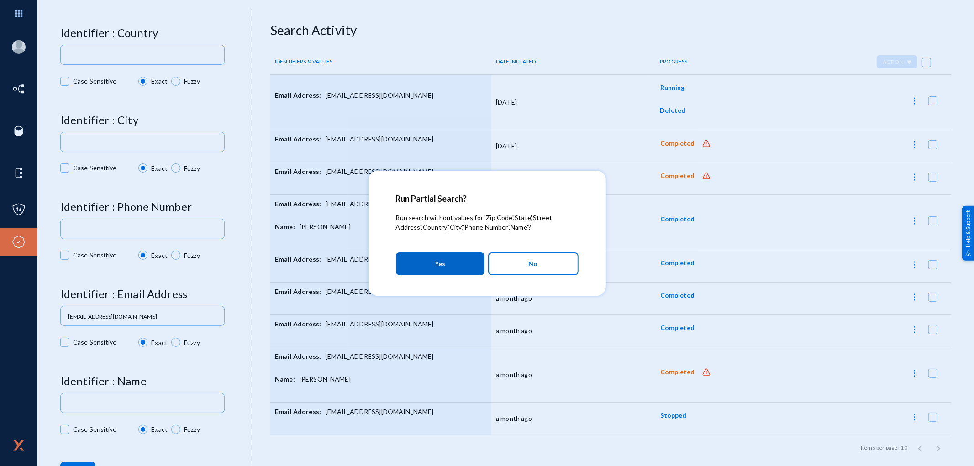  What do you see at coordinates (533, 264) in the screenshot?
I see `button: No` at bounding box center [533, 264].